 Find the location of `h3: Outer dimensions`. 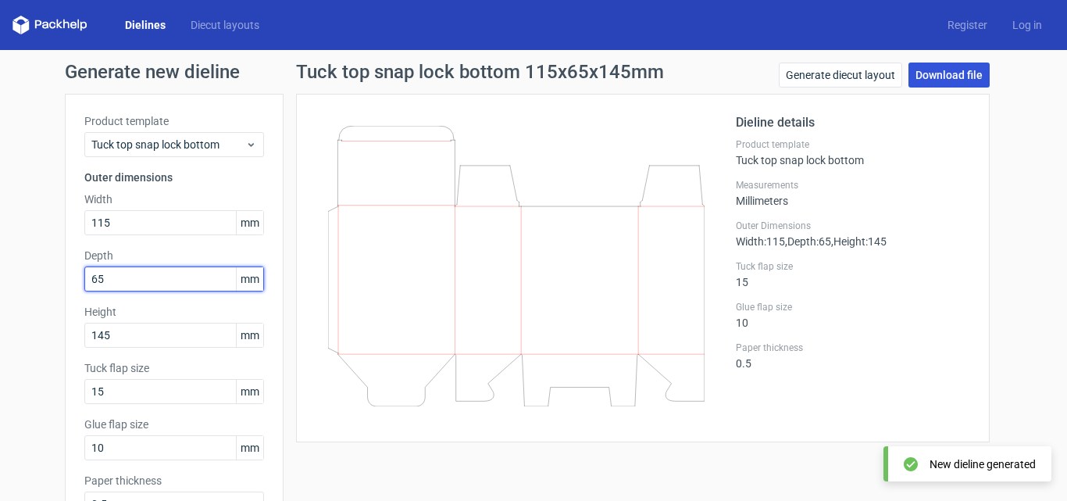

h3: Outer dimensions is located at coordinates (174, 177).